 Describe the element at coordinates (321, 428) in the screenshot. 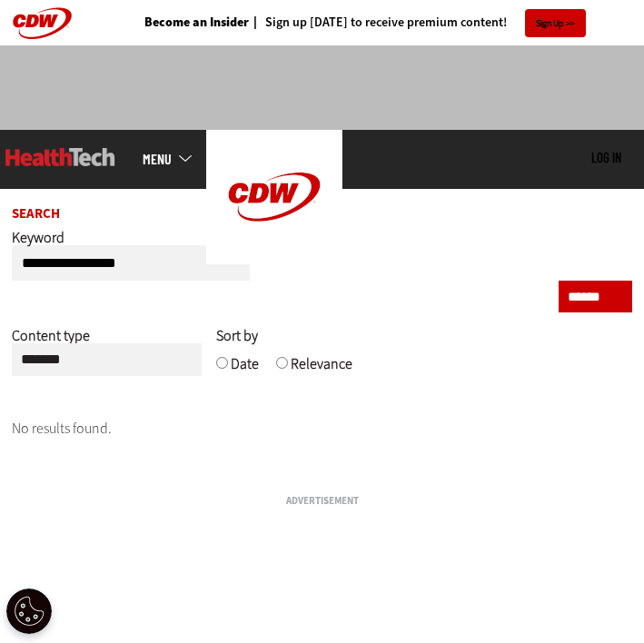

I see `p: No results found.` at that location.